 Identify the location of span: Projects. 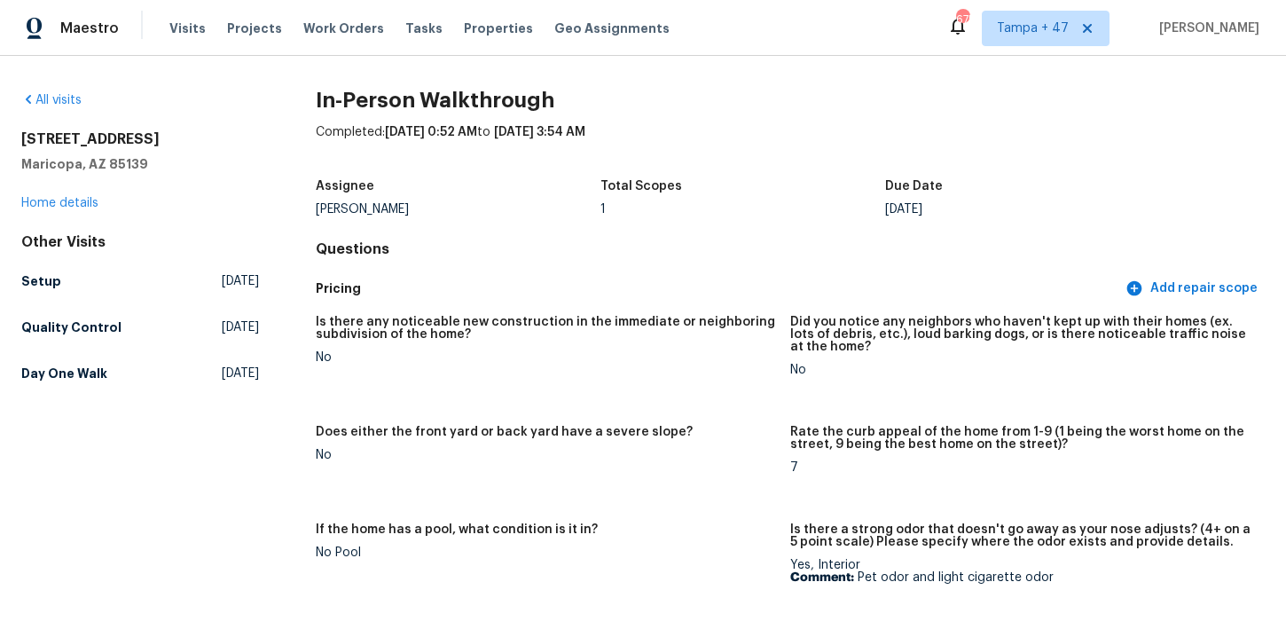
(255, 28).